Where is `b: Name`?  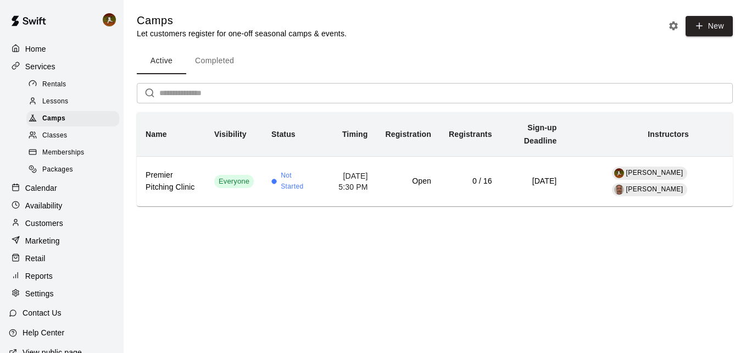
b: Name is located at coordinates (156, 134).